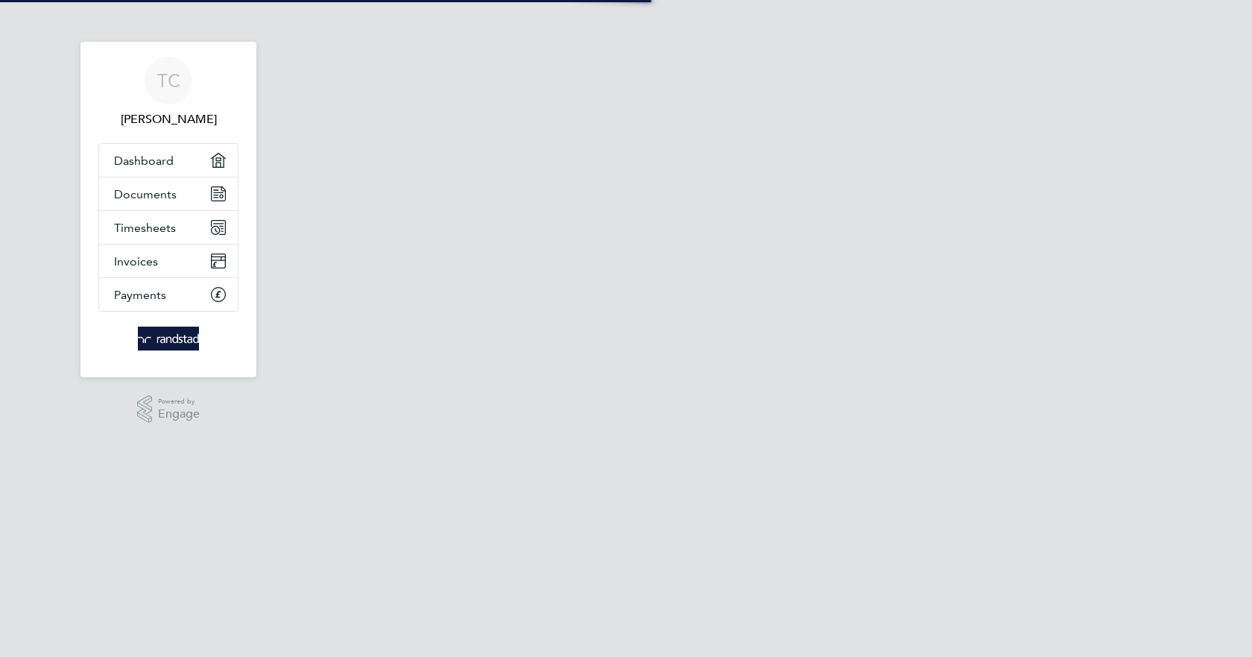 The width and height of the screenshot is (1252, 657). I want to click on a: Invoices, so click(168, 261).